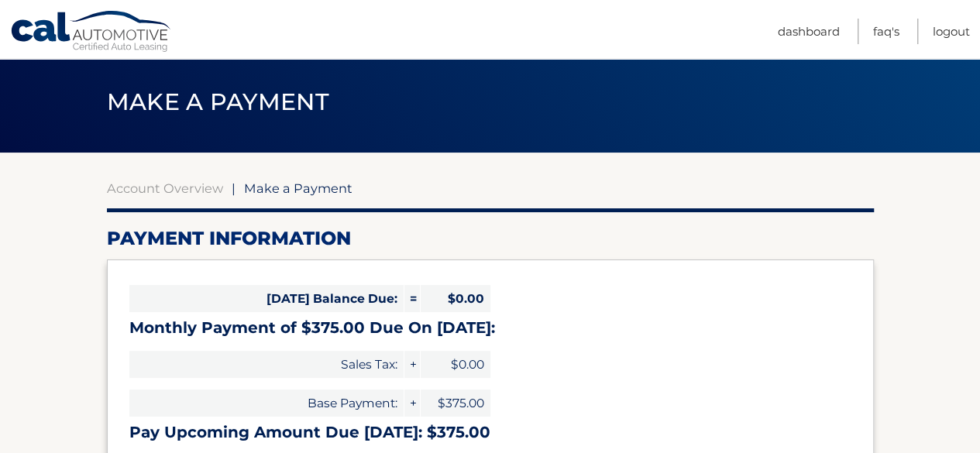 The height and width of the screenshot is (453, 980). Describe the element at coordinates (886, 31) in the screenshot. I see `a: FAQ's` at that location.